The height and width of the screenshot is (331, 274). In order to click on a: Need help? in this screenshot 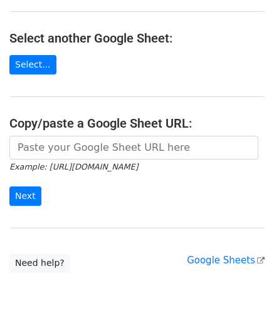, I will do `click(39, 263)`.